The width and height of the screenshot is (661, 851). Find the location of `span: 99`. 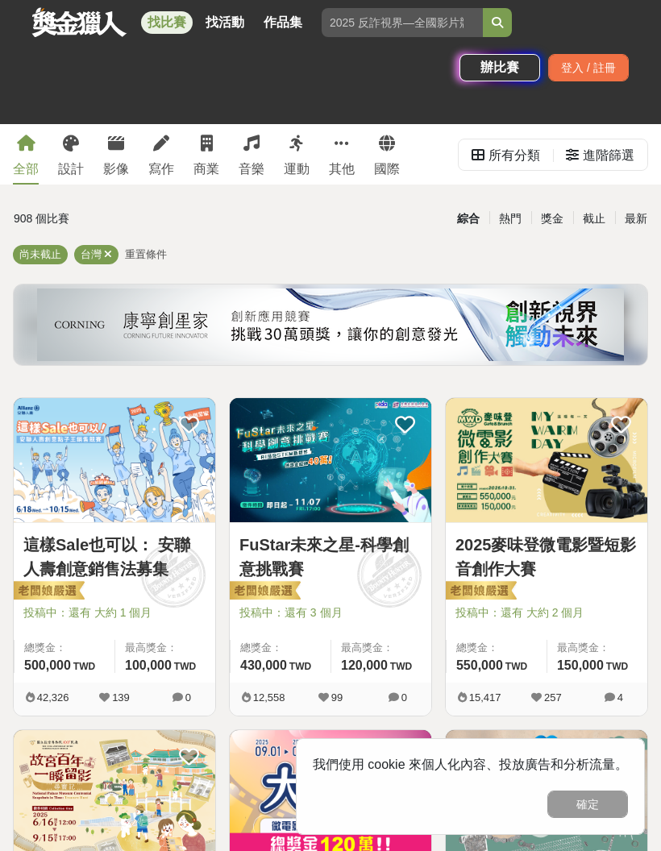

span: 99 is located at coordinates (337, 697).